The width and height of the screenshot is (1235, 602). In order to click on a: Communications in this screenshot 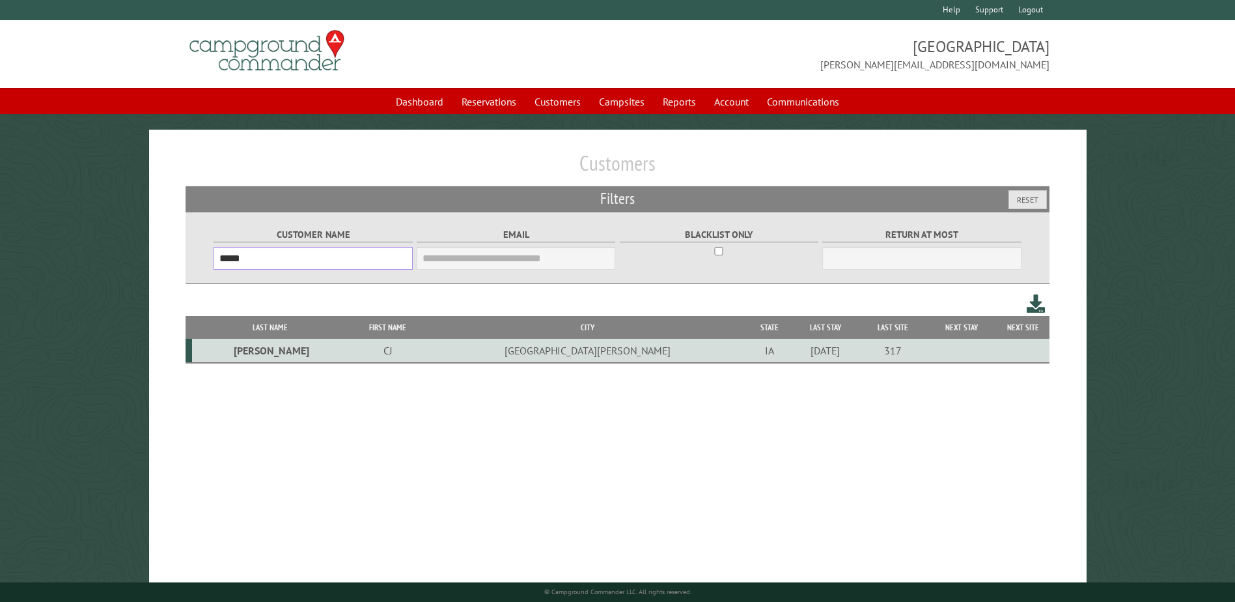, I will do `click(803, 102)`.